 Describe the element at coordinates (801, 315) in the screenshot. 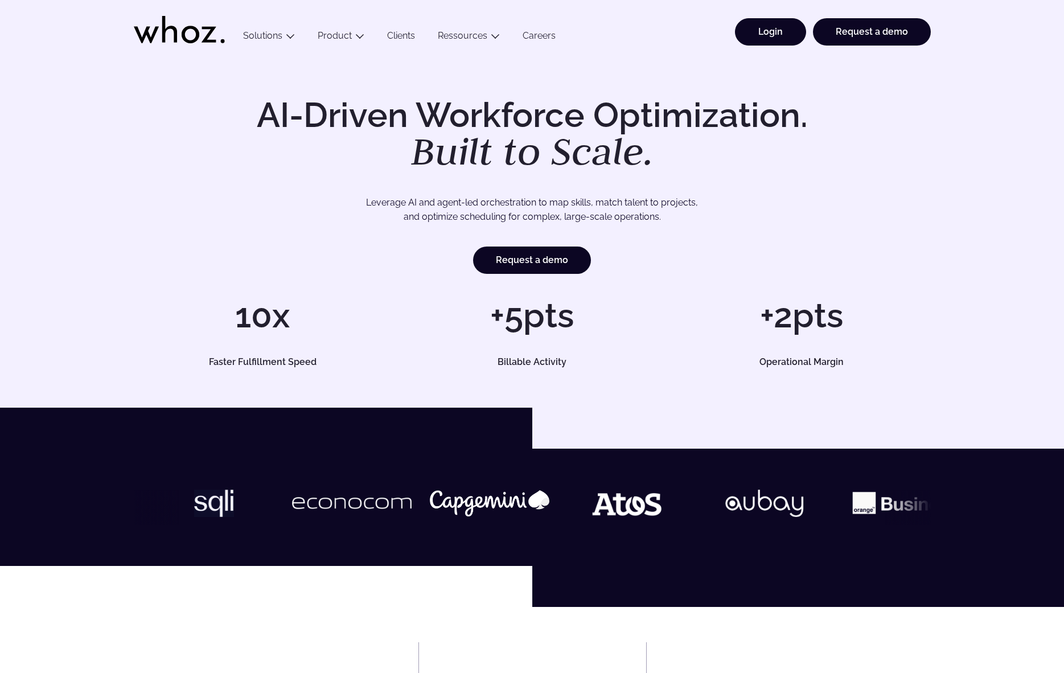

I see `h1: +2pts` at that location.